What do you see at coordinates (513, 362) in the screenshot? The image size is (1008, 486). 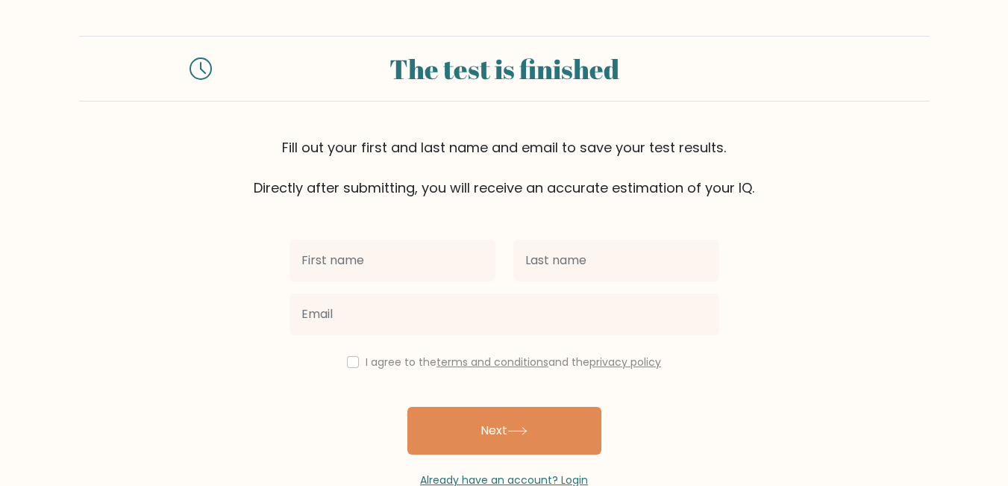 I see `label: I agree to the and the` at bounding box center [513, 362].